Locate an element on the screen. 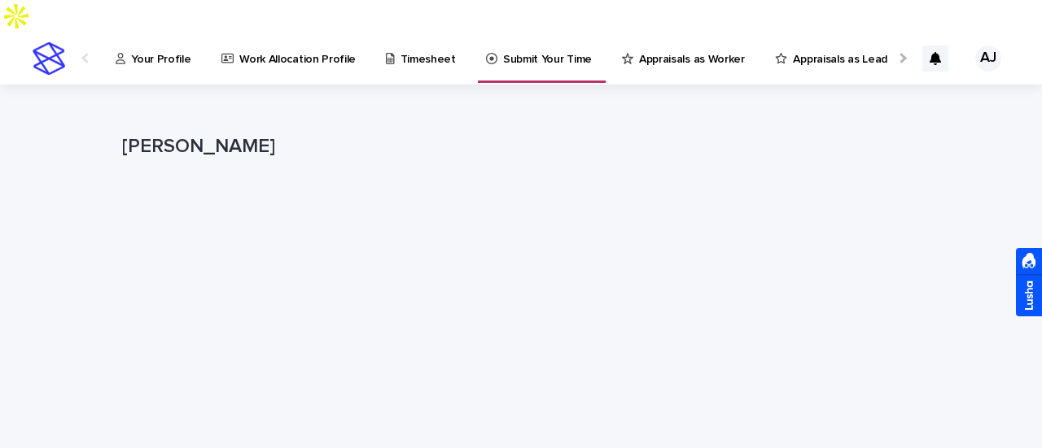  a: Appraisals as Lead is located at coordinates (833, 58).